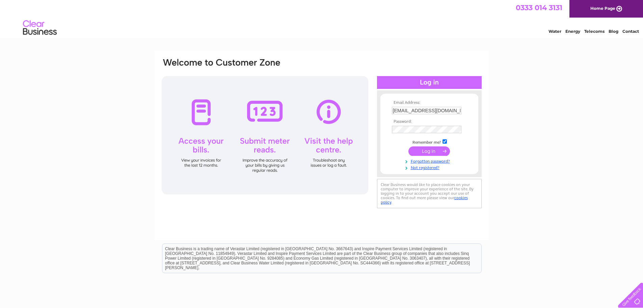 The height and width of the screenshot is (308, 643). Describe the element at coordinates (539, 7) in the screenshot. I see `a: 0333 014 3131` at that location.